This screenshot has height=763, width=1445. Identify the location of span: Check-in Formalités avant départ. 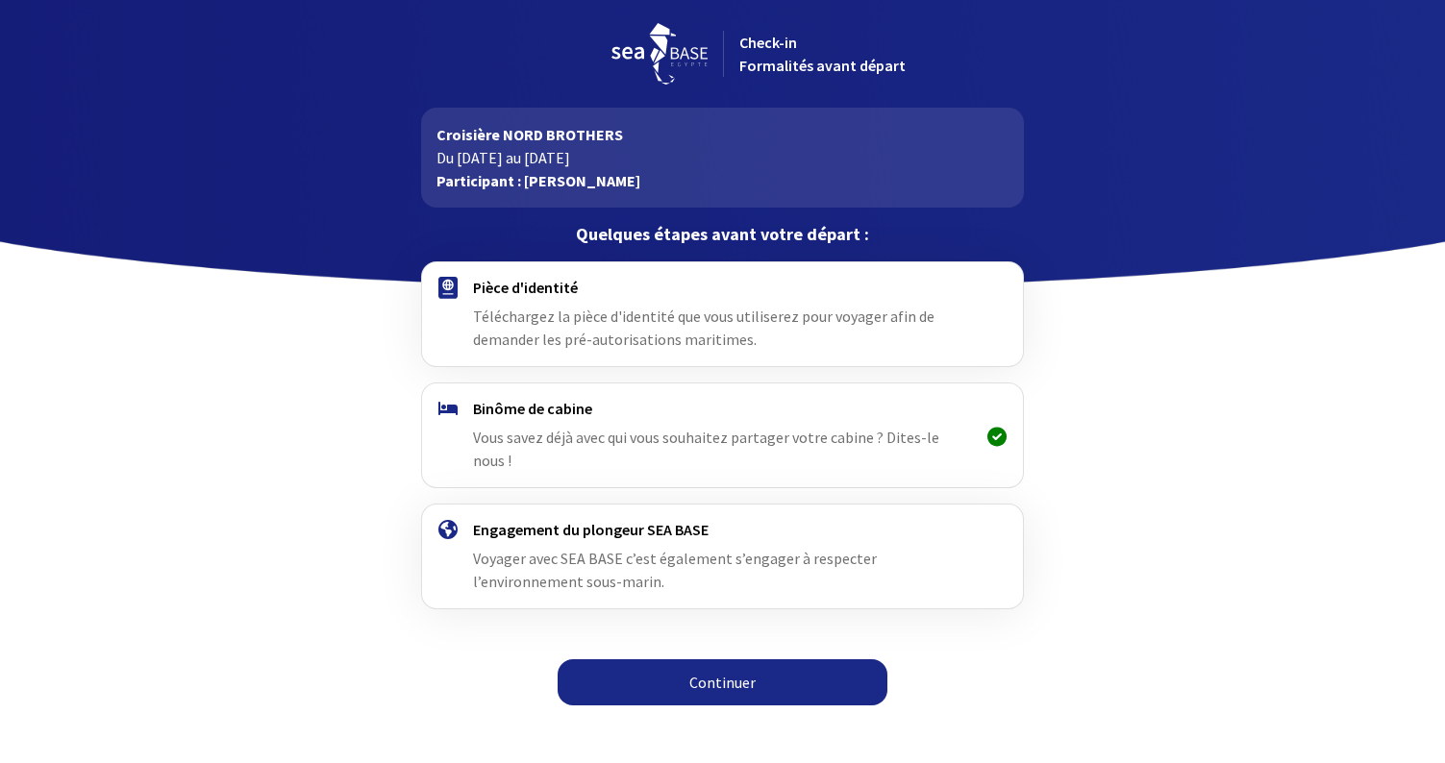
(822, 54).